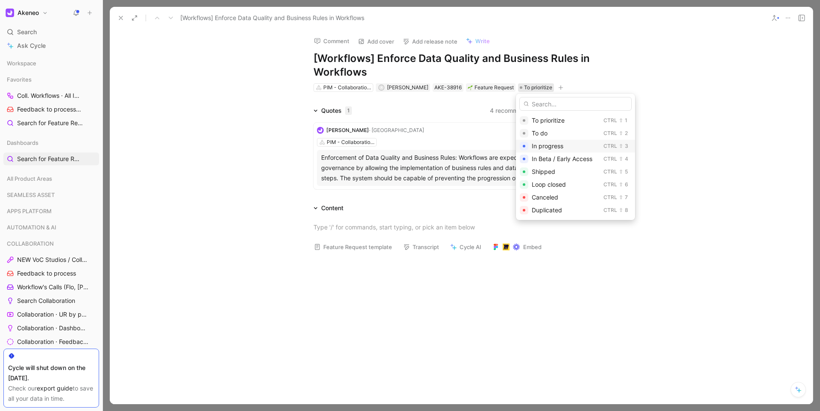 This screenshot has width=820, height=411. I want to click on div: 4, so click(626, 159).